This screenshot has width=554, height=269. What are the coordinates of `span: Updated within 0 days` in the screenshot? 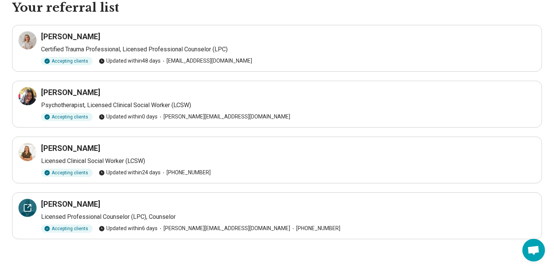 It's located at (128, 116).